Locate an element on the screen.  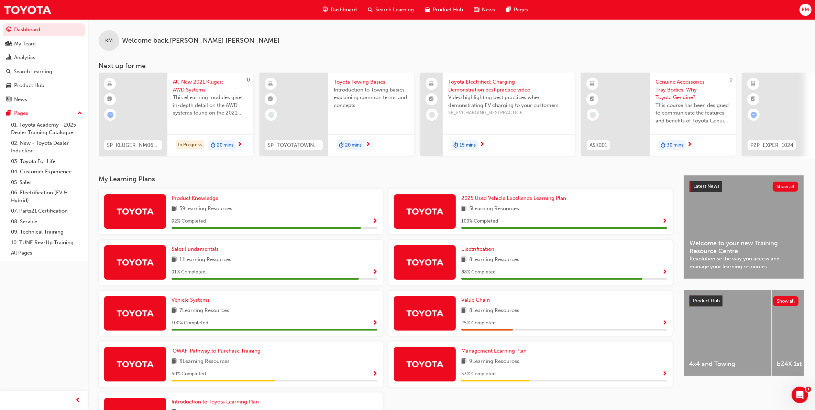
a: Dashboard is located at coordinates (44, 30).